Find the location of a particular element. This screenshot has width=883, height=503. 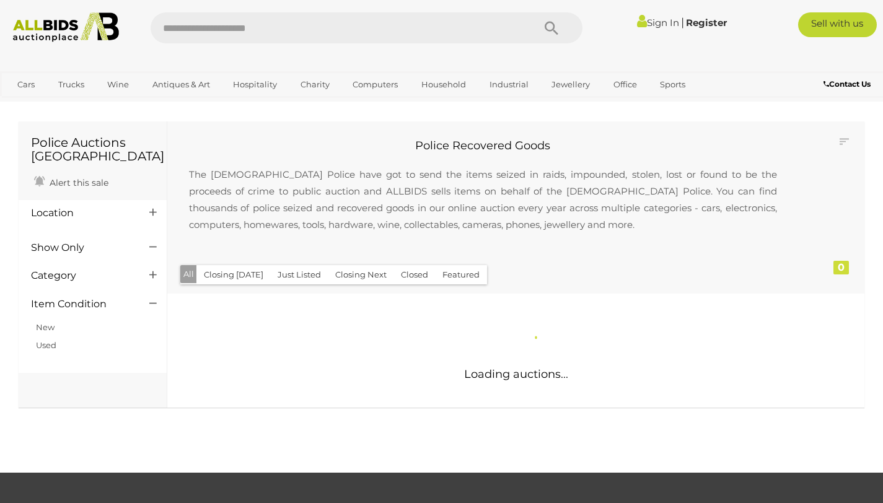

a: Cars is located at coordinates (26, 84).